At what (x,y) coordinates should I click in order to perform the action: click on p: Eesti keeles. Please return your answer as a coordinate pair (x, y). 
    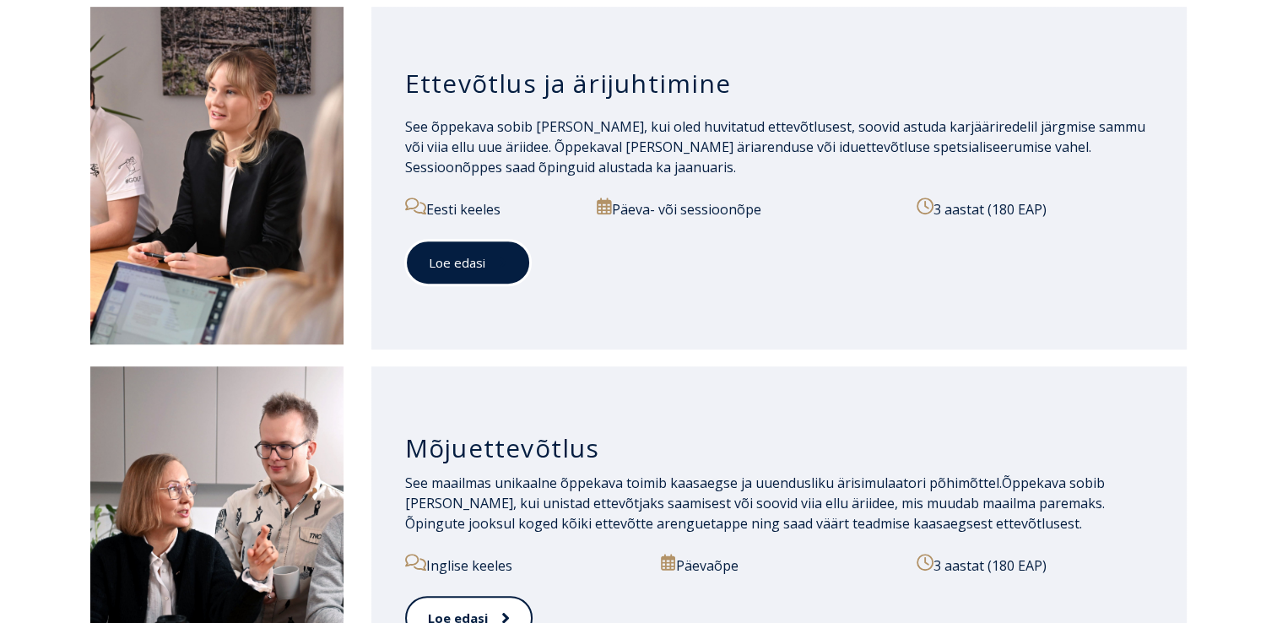
    Looking at the image, I should click on (491, 208).